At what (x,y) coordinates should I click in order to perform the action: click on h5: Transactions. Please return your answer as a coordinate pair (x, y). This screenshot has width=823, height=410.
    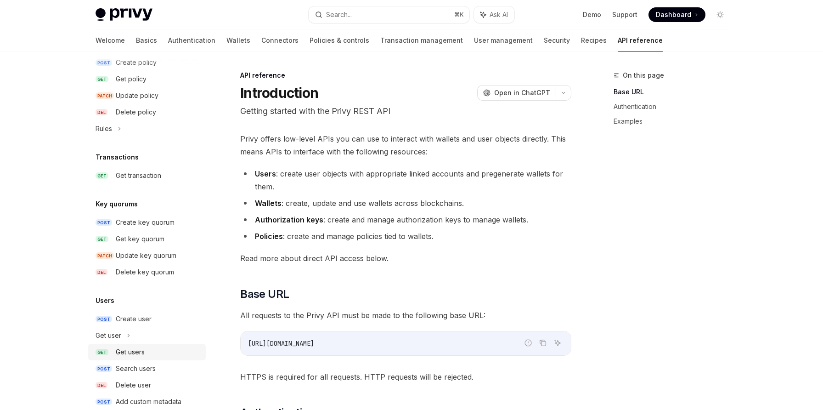
    Looking at the image, I should click on (117, 157).